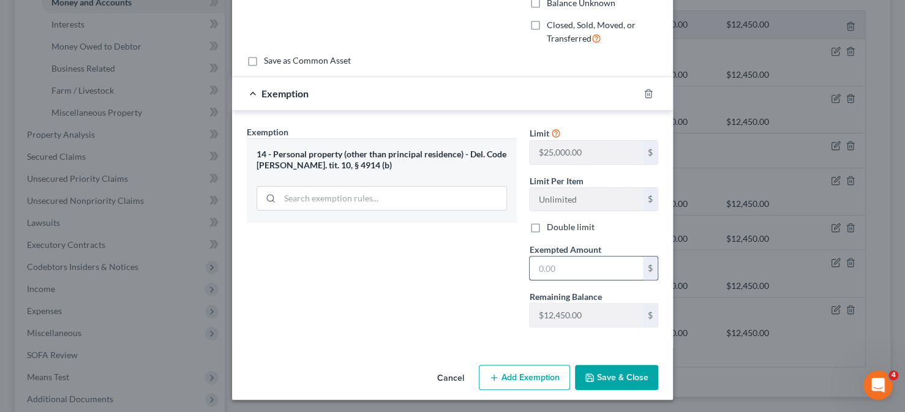 This screenshot has height=412, width=905. I want to click on label: Limit Per Item, so click(556, 181).